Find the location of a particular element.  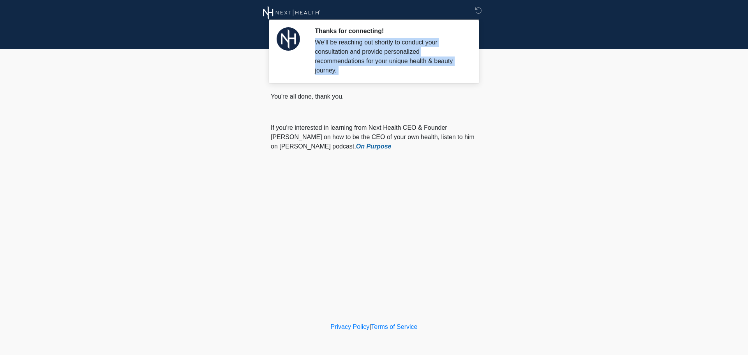

a: Terms of Service is located at coordinates (394, 326).